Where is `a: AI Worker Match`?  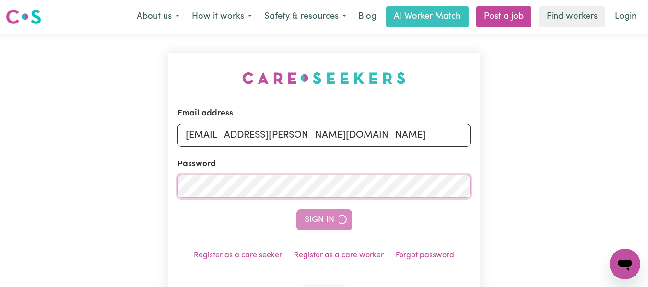
a: AI Worker Match is located at coordinates (427, 17).